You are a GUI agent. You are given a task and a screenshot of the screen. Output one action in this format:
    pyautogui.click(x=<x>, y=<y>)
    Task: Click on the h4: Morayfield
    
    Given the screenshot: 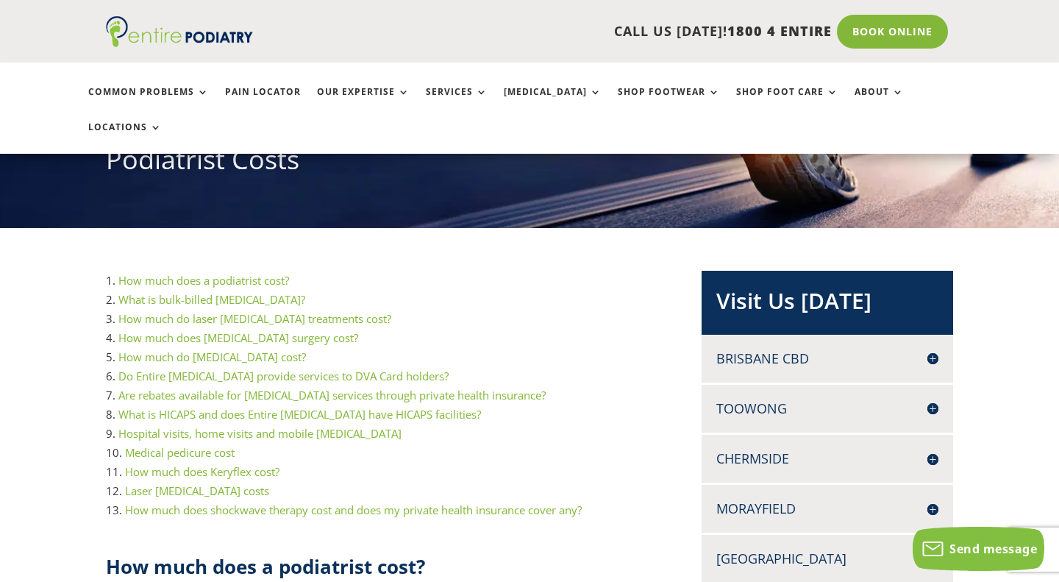 What is the action you would take?
    pyautogui.click(x=827, y=508)
    